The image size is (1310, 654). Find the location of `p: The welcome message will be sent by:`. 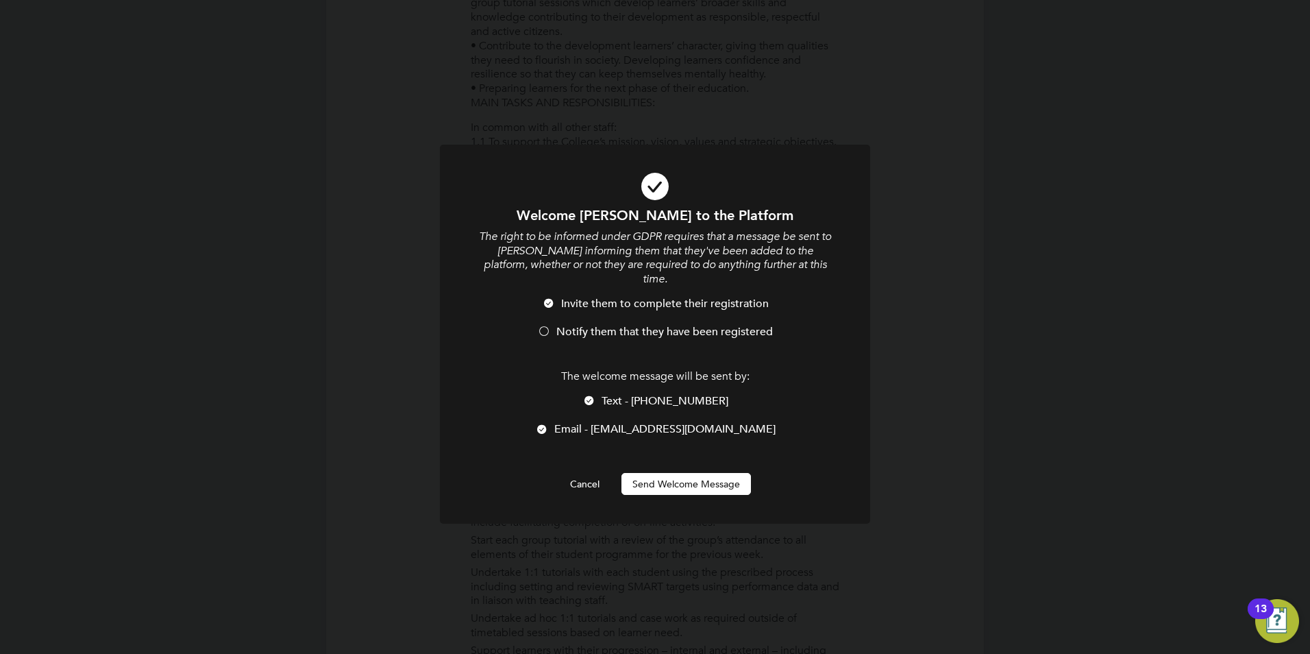

p: The welcome message will be sent by: is located at coordinates (655, 376).